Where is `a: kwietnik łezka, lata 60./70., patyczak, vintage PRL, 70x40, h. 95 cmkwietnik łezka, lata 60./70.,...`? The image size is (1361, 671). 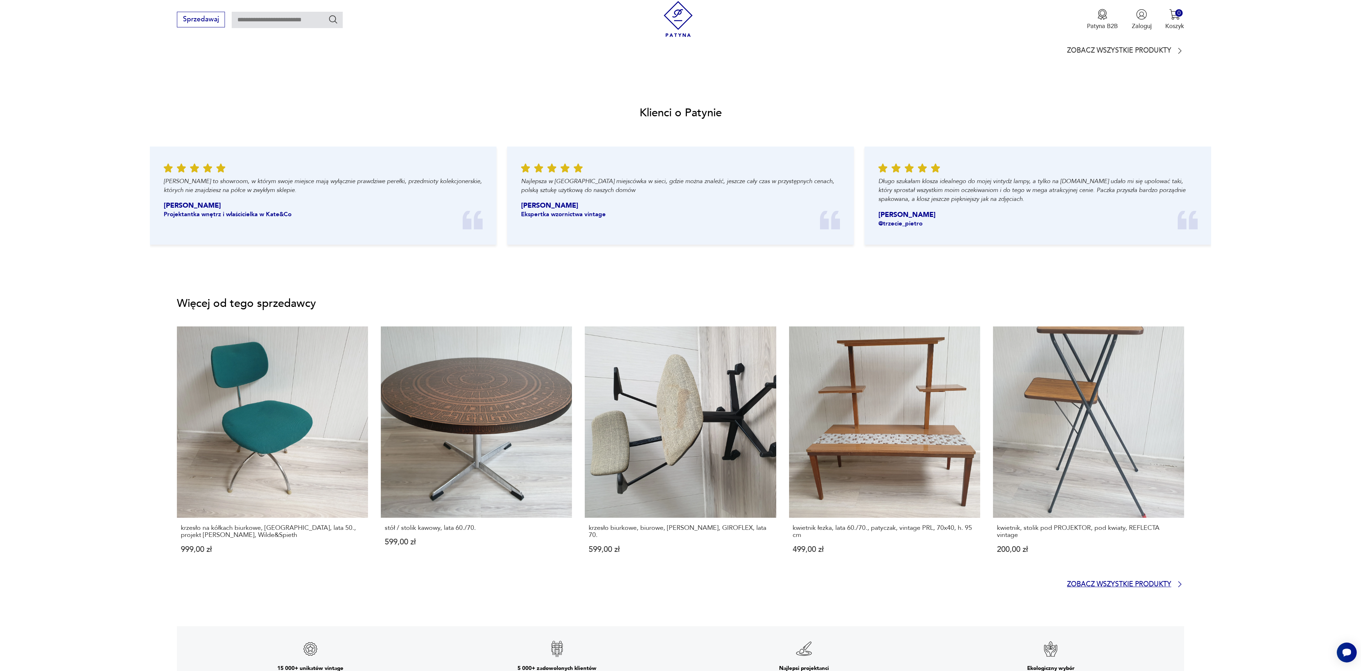 a: kwietnik łezka, lata 60./70., patyczak, vintage PRL, 70x40, h. 95 cmkwietnik łezka, lata 60./70.,... is located at coordinates (884, 448).